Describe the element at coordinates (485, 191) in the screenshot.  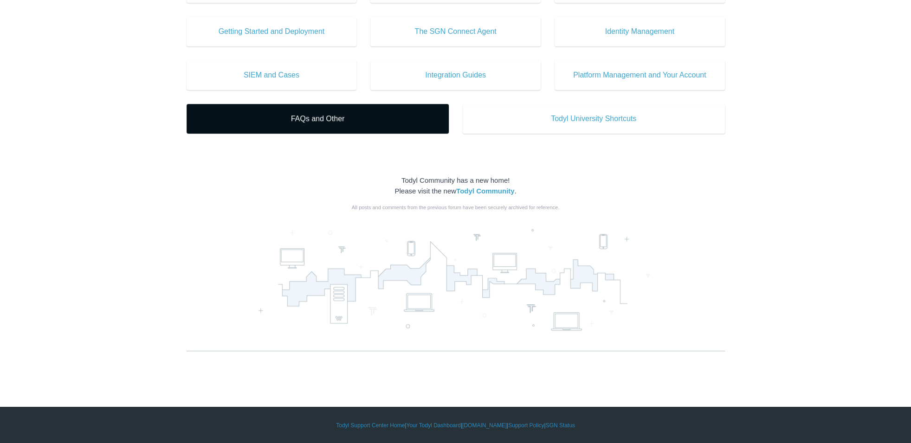
I see `strong: Todyl Community` at that location.